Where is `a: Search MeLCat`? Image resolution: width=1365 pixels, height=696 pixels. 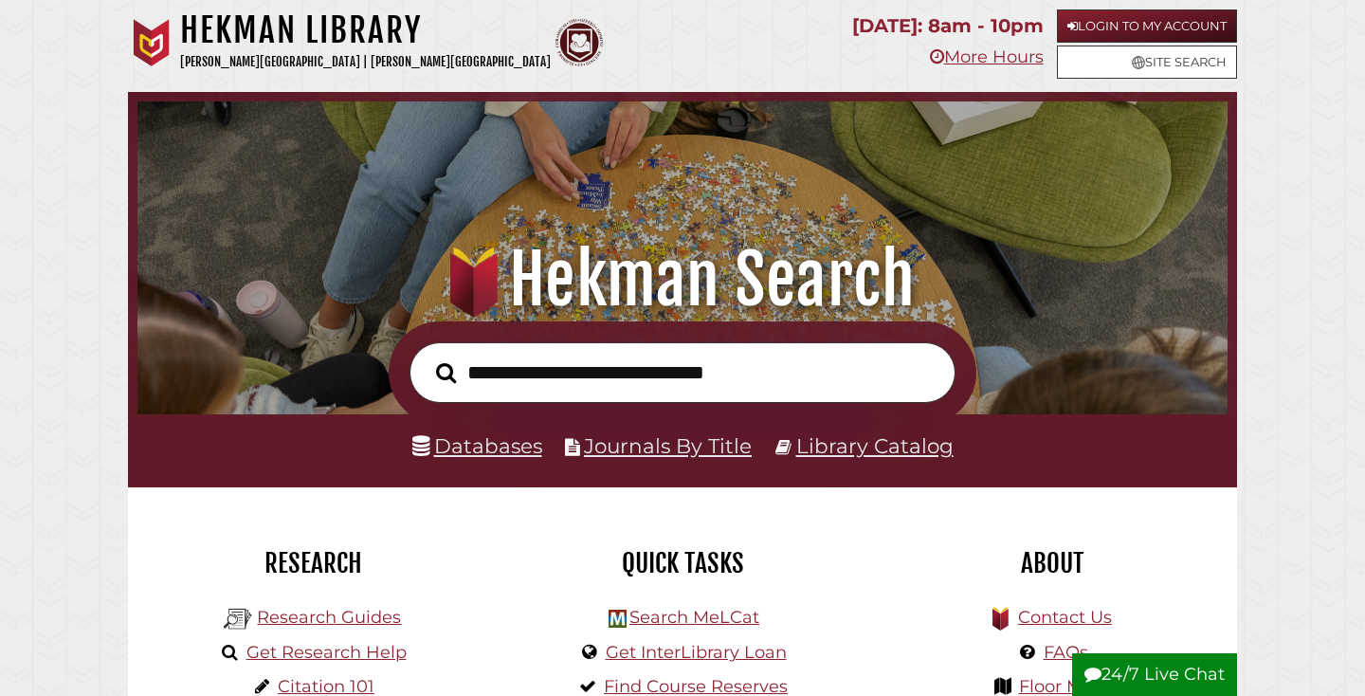 a: Search MeLCat is located at coordinates (694, 617).